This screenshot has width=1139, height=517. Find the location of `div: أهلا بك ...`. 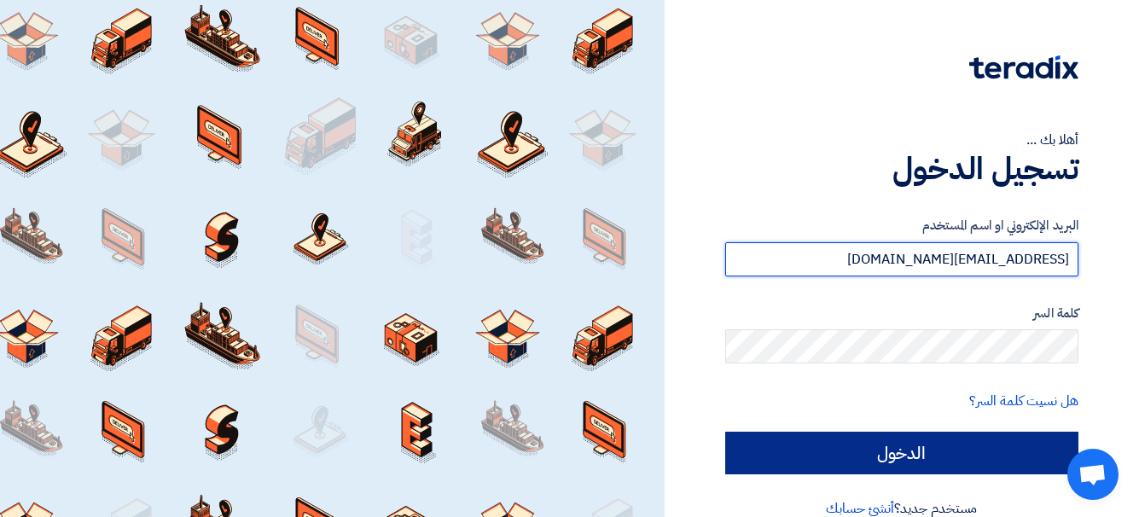

div: أهلا بك ... is located at coordinates (902, 140).